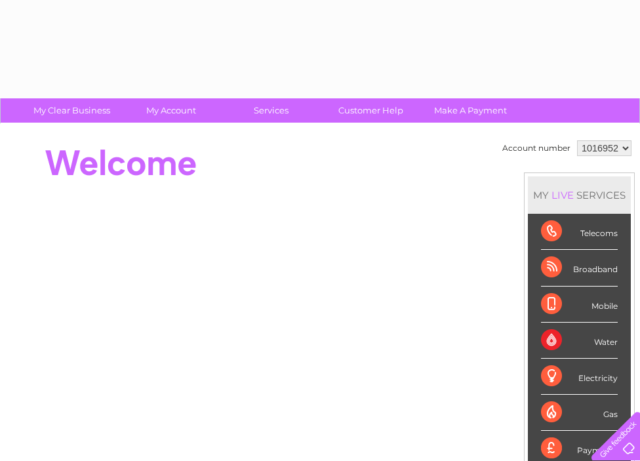  I want to click on a: Customer Help, so click(371, 110).